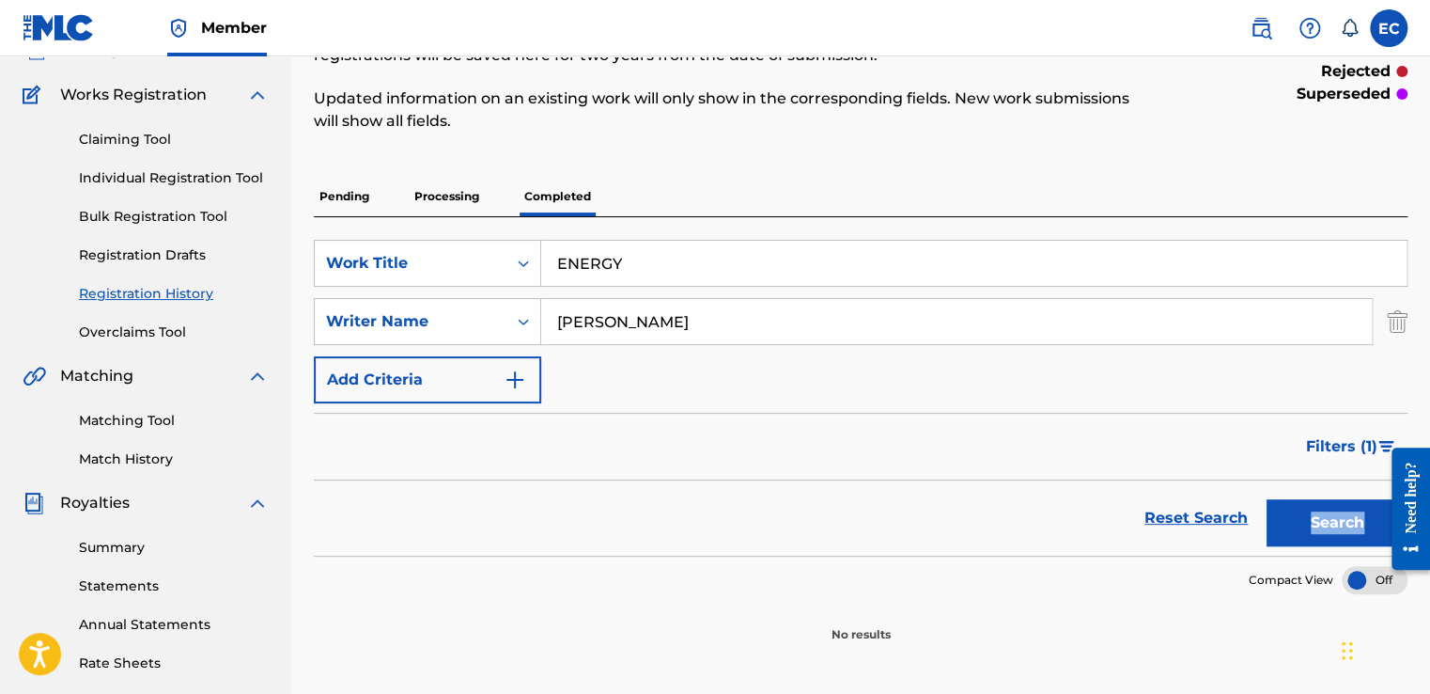 The width and height of the screenshot is (1430, 694). Describe the element at coordinates (33, 64) in the screenshot. I see `div: Need help?` at that location.